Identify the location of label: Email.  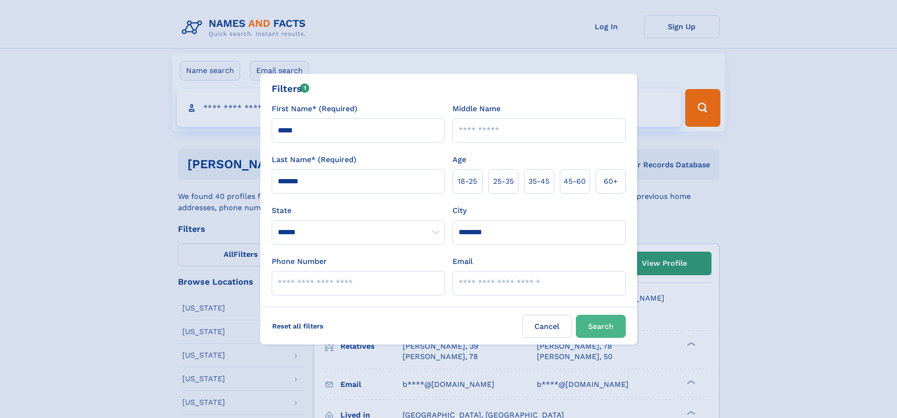
(463, 261).